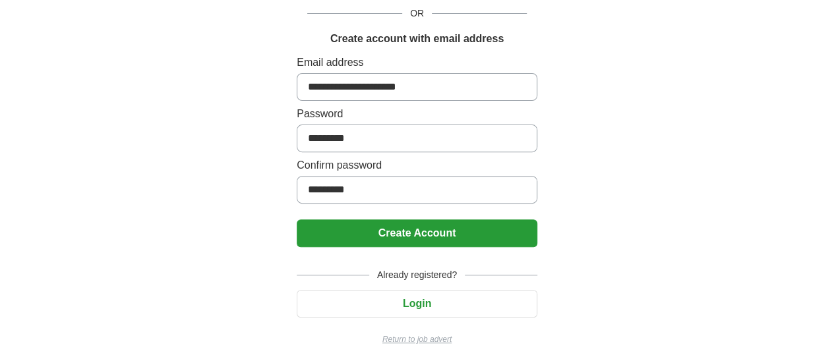 Image resolution: width=834 pixels, height=363 pixels. Describe the element at coordinates (417, 304) in the screenshot. I see `button: Login` at that location.